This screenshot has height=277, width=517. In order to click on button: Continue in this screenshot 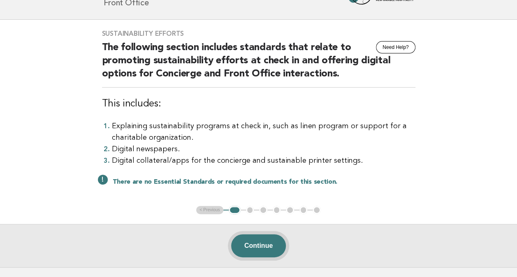, I will do `click(258, 246)`.